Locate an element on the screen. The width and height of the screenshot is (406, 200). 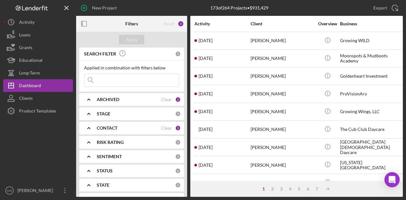
div: Open Intercom Messenger is located at coordinates (392, 180).